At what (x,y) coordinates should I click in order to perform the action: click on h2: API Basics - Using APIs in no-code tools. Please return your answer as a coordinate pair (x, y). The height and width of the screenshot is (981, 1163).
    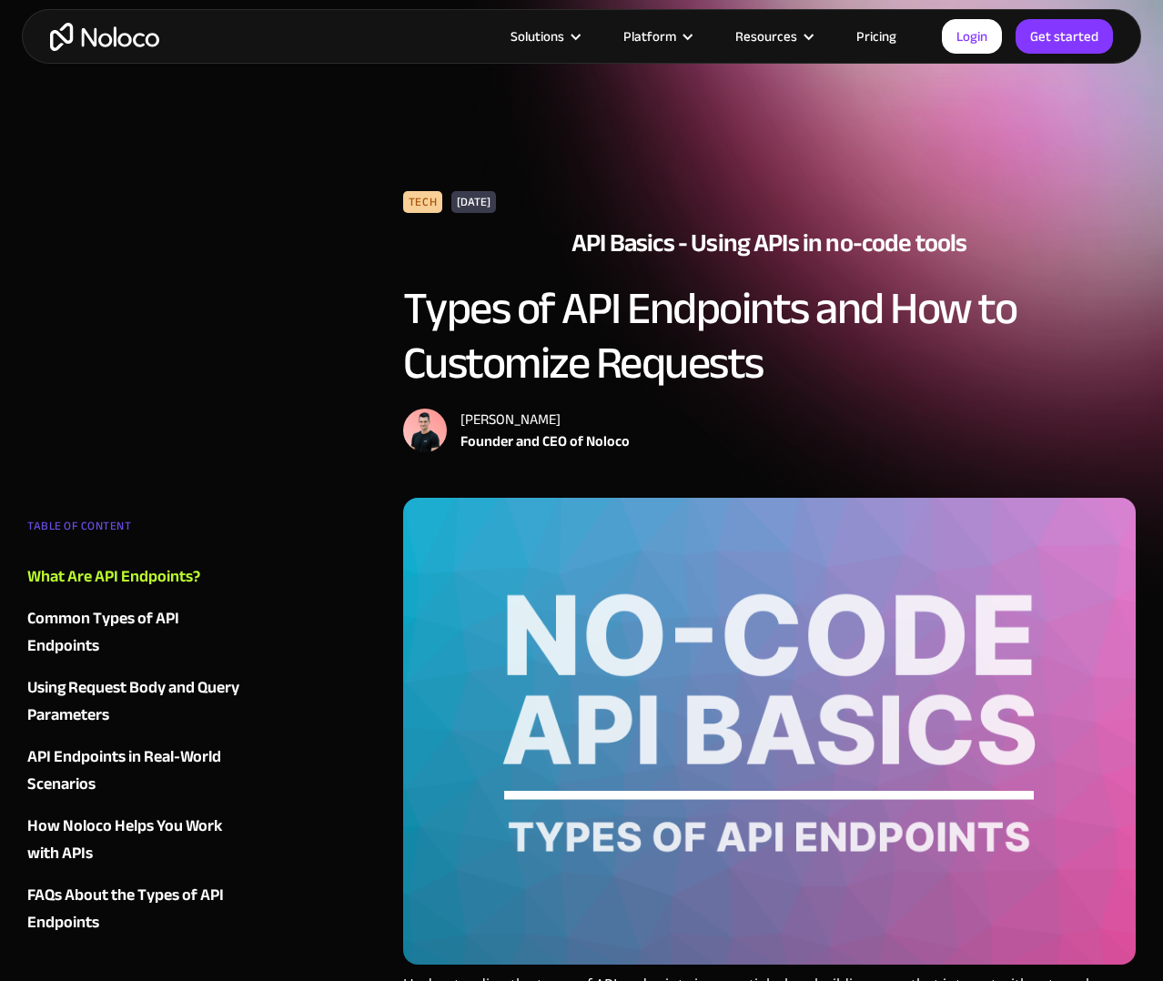
    Looking at the image, I should click on (769, 243).